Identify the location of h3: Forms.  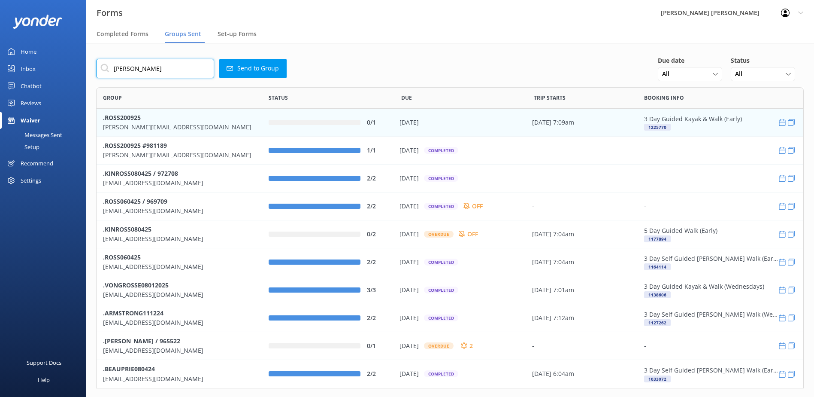
(109, 13).